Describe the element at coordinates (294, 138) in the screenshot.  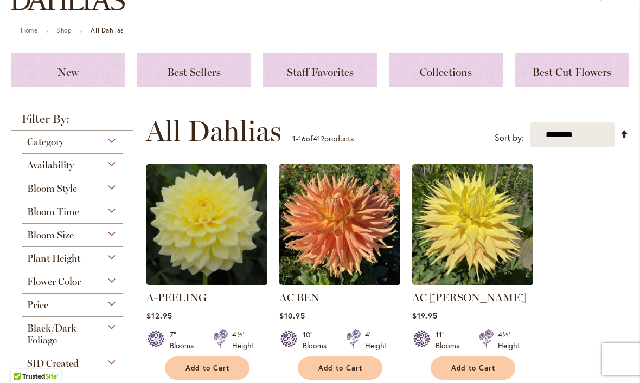
I see `span: 1` at that location.